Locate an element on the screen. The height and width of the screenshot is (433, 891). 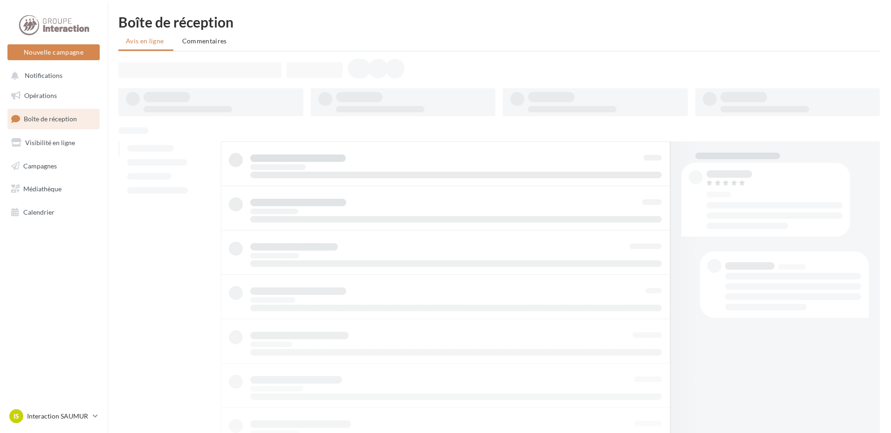
span: Opérations is located at coordinates (41, 95).